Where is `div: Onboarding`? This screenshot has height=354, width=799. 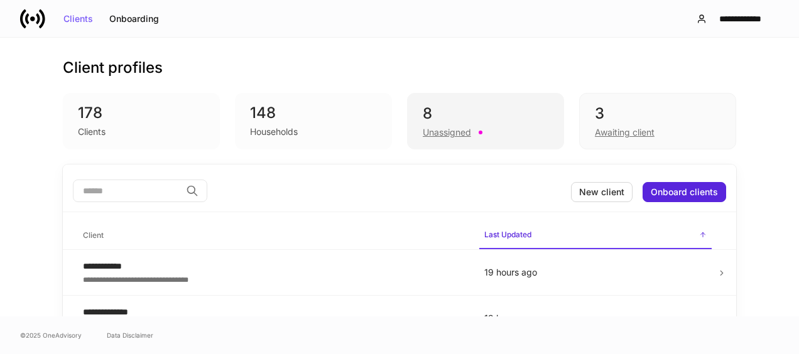 div: Onboarding is located at coordinates (134, 19).